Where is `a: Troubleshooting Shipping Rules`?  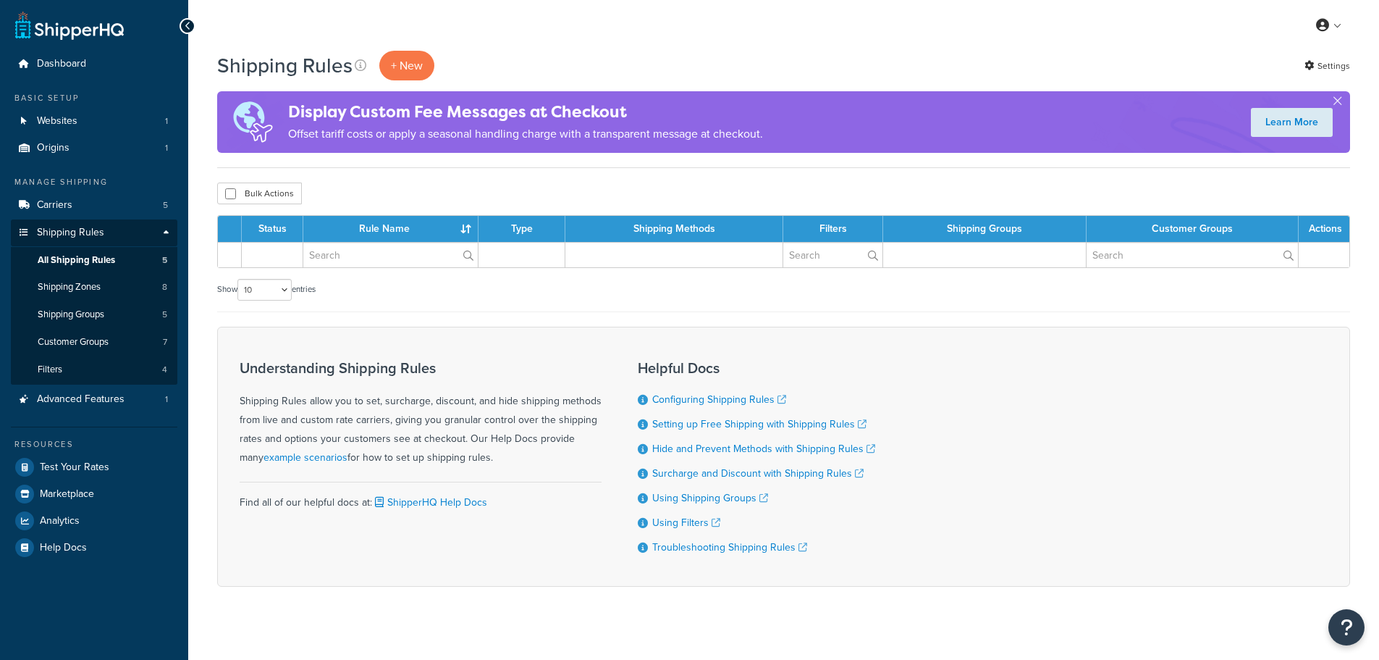 a: Troubleshooting Shipping Rules is located at coordinates (730, 547).